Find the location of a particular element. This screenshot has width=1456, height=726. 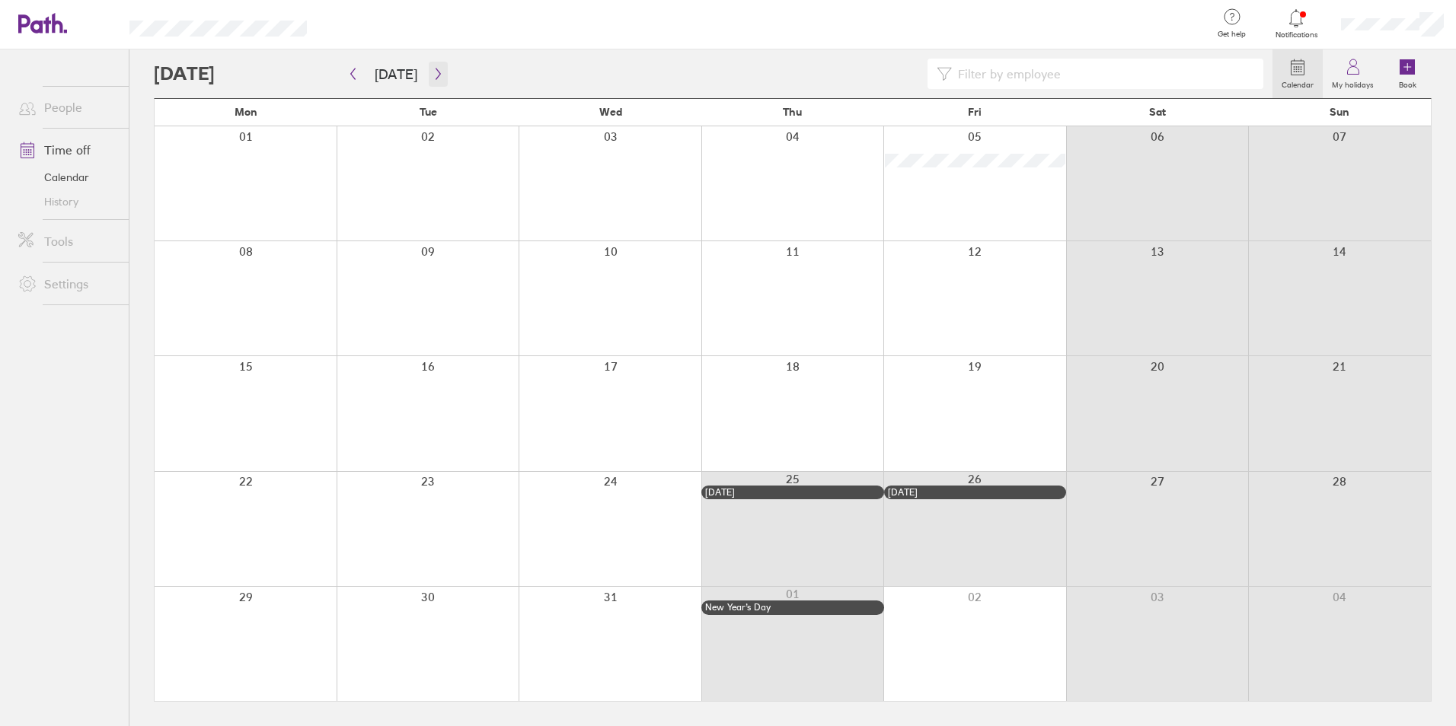

a: Time off is located at coordinates (67, 150).